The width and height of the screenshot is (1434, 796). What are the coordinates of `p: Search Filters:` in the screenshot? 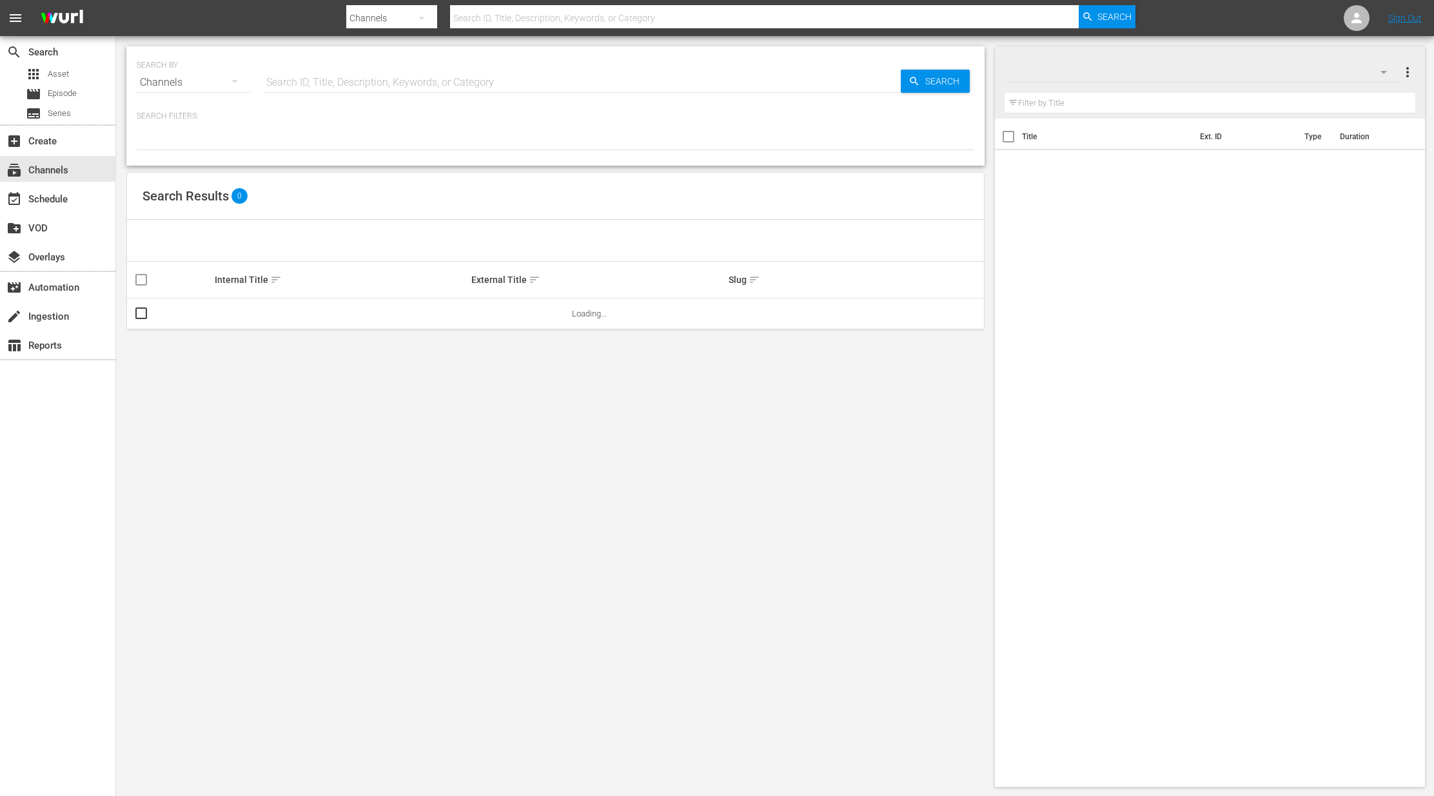 It's located at (555, 116).